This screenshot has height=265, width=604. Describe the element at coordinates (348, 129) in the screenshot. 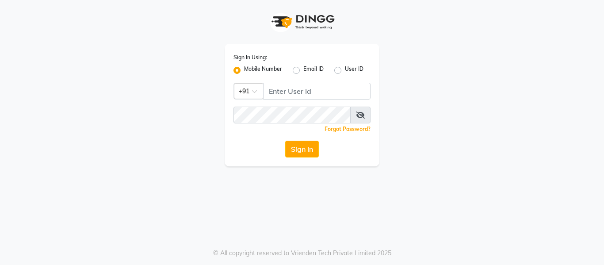

I see `a: Forgot Password?` at that location.